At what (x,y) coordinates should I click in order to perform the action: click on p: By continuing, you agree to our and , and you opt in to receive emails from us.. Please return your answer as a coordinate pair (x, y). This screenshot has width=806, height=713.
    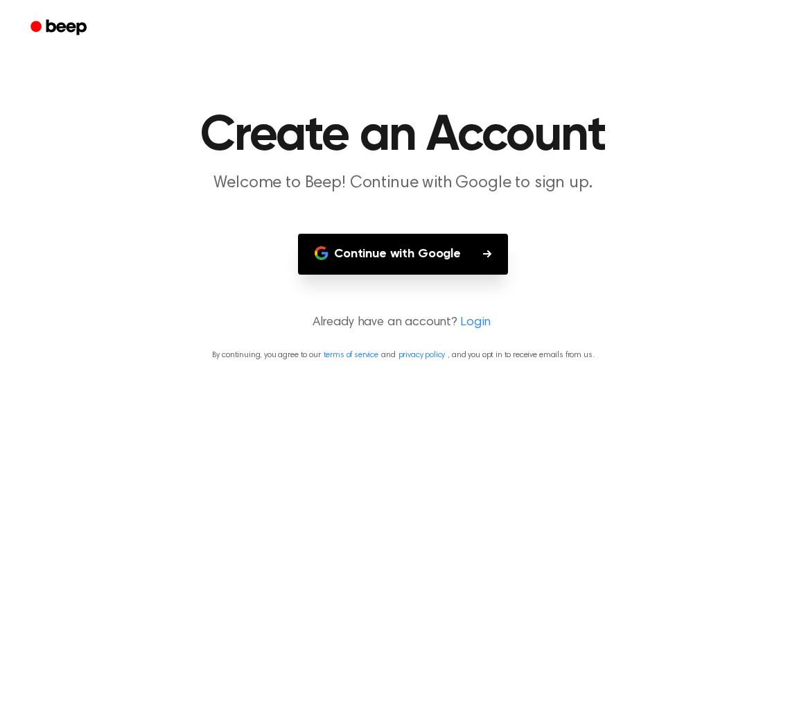
    Looking at the image, I should click on (403, 355).